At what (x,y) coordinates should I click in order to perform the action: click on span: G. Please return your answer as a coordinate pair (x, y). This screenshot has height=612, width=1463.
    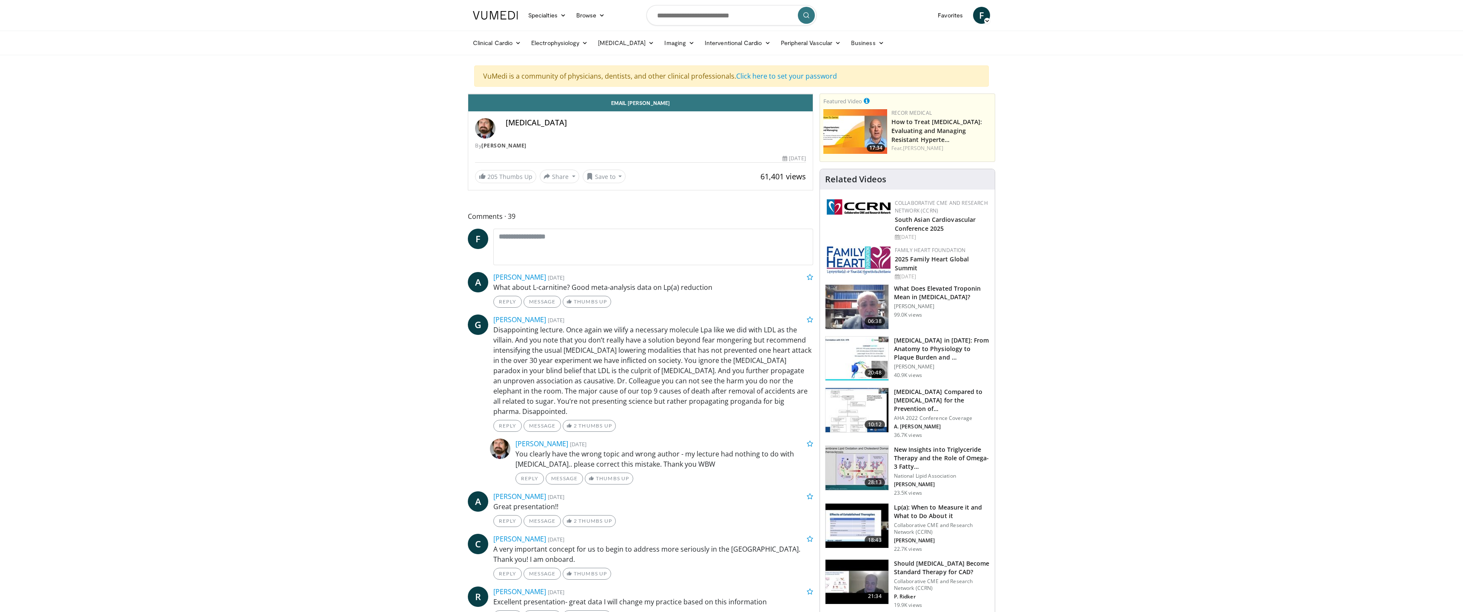
    Looking at the image, I should click on (478, 325).